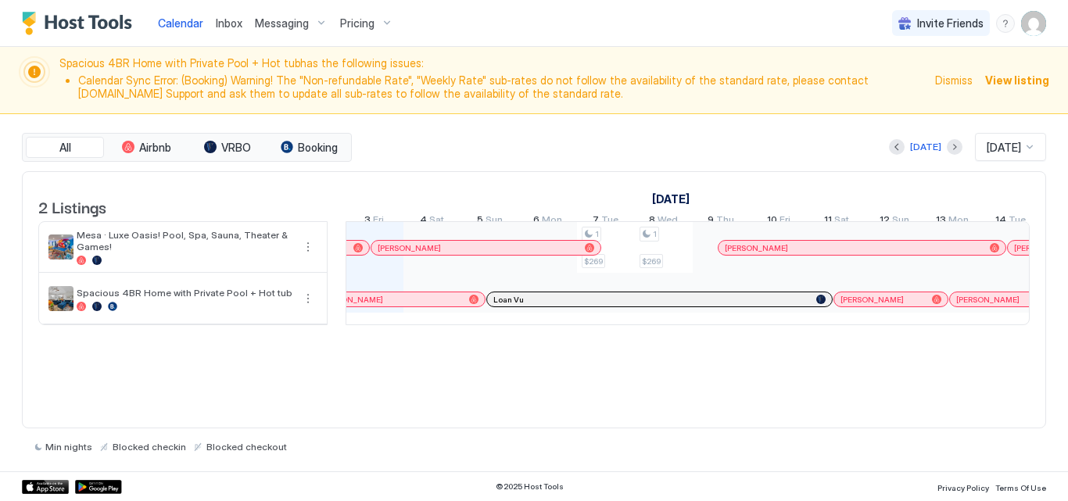 The width and height of the screenshot is (1068, 501). What do you see at coordinates (181, 23) in the screenshot?
I see `a: Calendar` at bounding box center [181, 23].